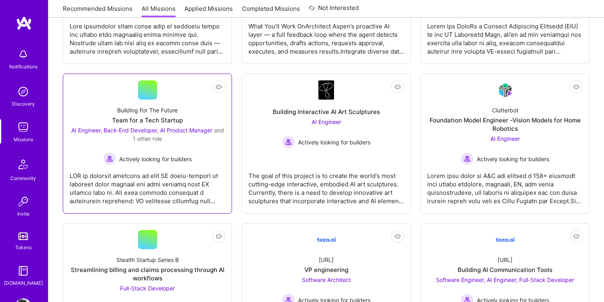 The width and height of the screenshot is (604, 302). Describe the element at coordinates (98, 11) in the screenshot. I see `a: Recommended Missions` at that location.